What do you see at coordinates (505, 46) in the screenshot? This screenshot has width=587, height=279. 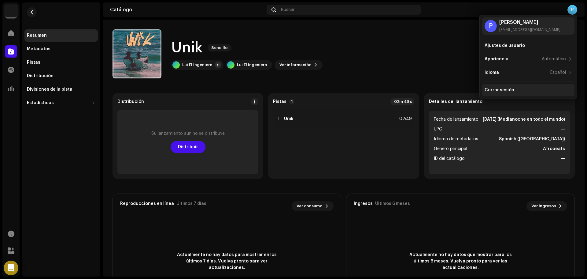 I see `div: Ajustes de usuario` at bounding box center [505, 46].